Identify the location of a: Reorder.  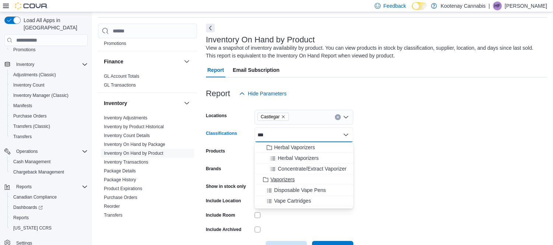
(112, 206).